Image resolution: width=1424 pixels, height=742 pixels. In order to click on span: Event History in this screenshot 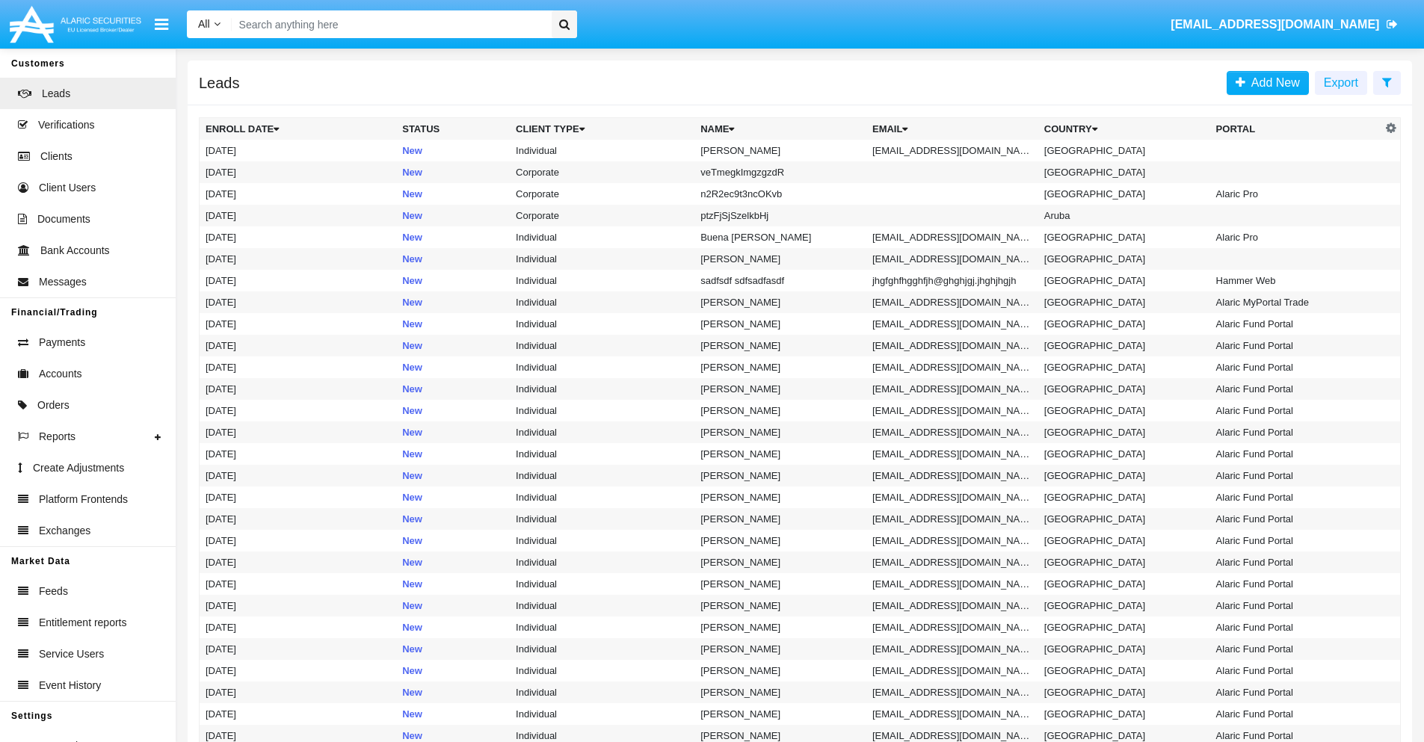, I will do `click(70, 685)`.